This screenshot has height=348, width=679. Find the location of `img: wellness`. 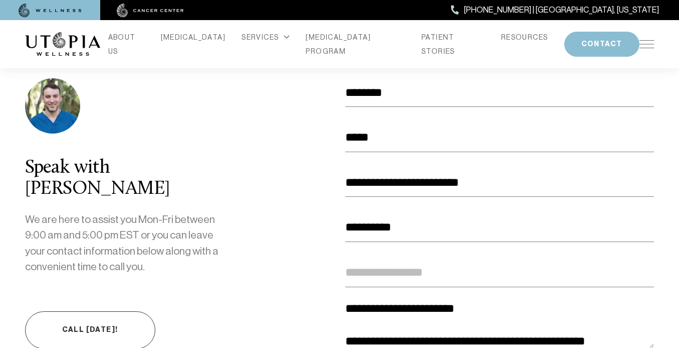

img: wellness is located at coordinates (50, 11).